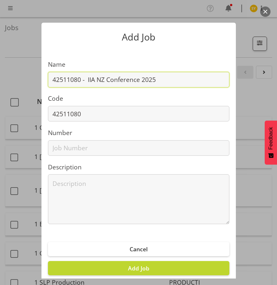 The width and height of the screenshot is (277, 285). Describe the element at coordinates (139, 249) in the screenshot. I see `span: Cancel` at that location.